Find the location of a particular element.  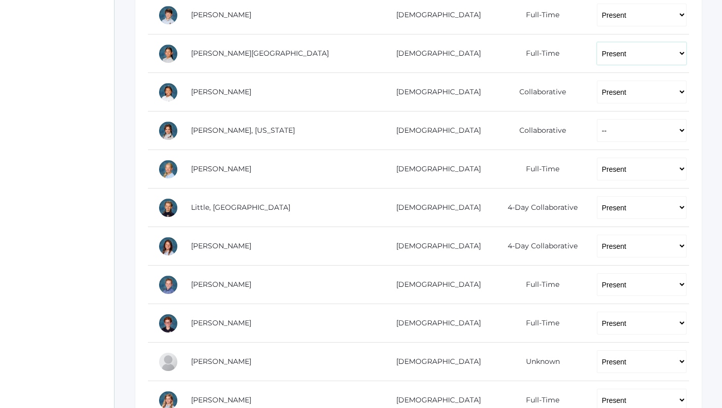

div: Georgia Lee is located at coordinates (168, 131).